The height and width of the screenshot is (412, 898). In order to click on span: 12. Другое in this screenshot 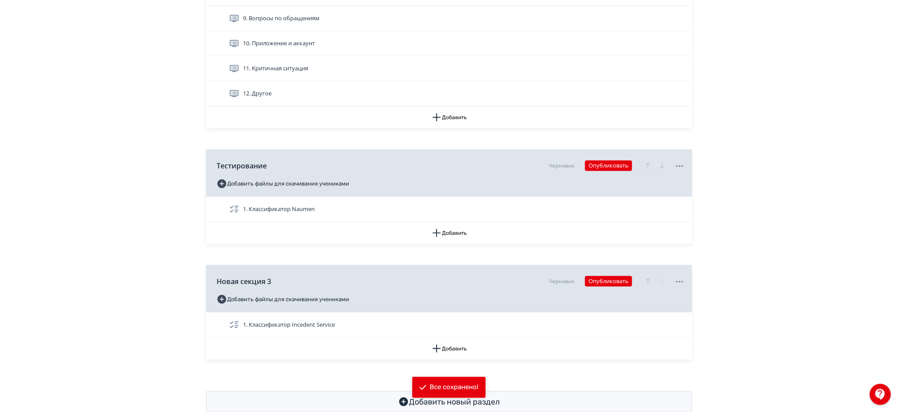, I will do `click(257, 94)`.